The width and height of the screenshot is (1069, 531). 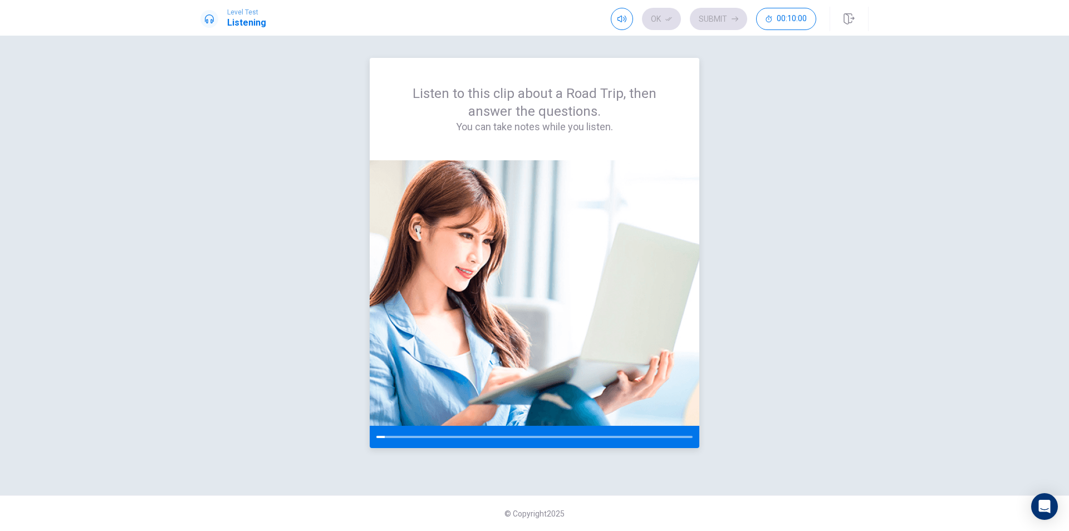 What do you see at coordinates (534, 127) in the screenshot?
I see `h4: You can take notes while you listen.` at bounding box center [534, 127].